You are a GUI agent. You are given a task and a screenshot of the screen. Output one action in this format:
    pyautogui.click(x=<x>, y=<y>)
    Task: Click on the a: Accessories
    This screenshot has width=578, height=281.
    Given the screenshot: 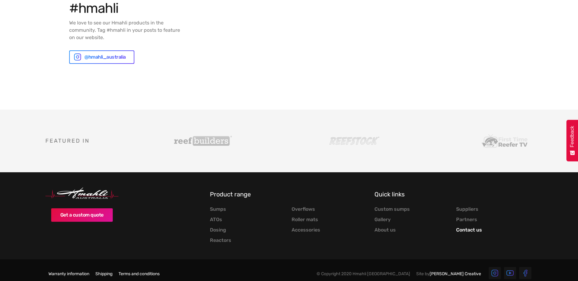 What is the action you would take?
    pyautogui.click(x=306, y=230)
    